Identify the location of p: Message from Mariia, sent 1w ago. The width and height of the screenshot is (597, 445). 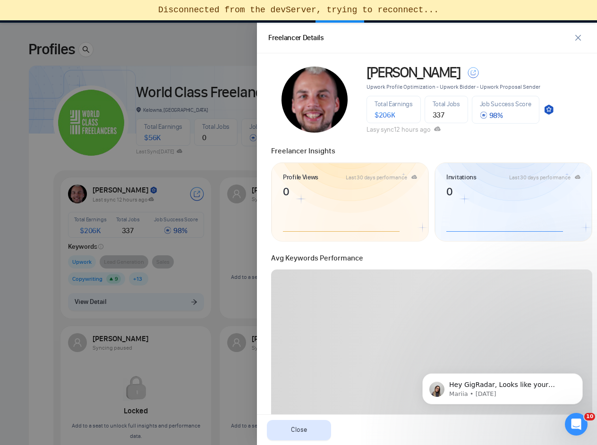
(102, 41).